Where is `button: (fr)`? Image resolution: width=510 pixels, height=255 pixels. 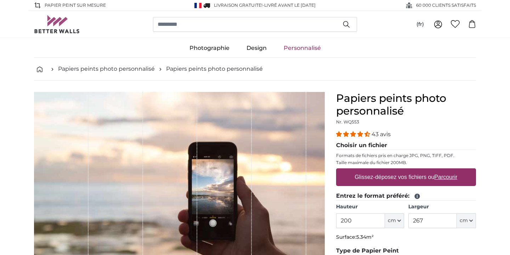
button: (fr) is located at coordinates (420, 24).